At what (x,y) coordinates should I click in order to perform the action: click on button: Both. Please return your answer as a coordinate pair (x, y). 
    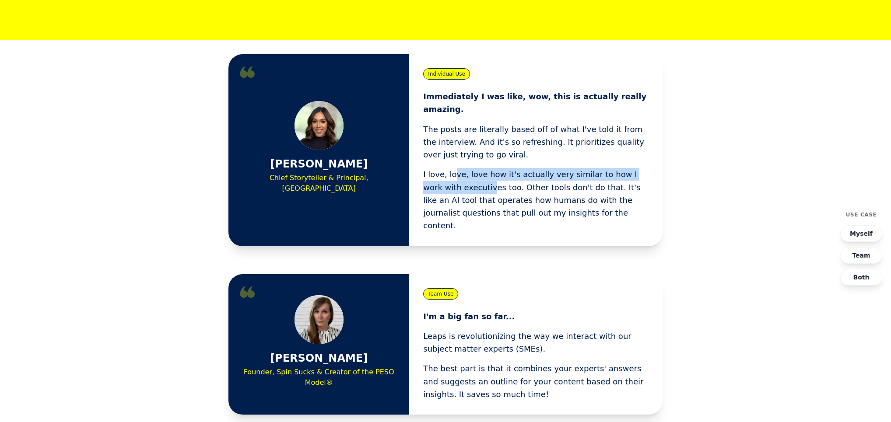
    Looking at the image, I should click on (861, 277).